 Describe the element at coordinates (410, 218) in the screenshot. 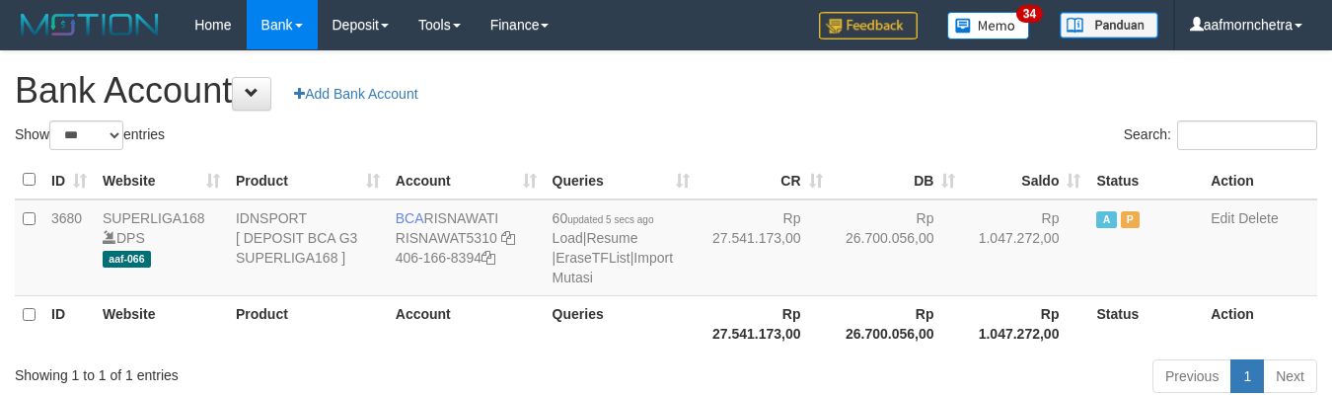

I see `span: BCA` at that location.